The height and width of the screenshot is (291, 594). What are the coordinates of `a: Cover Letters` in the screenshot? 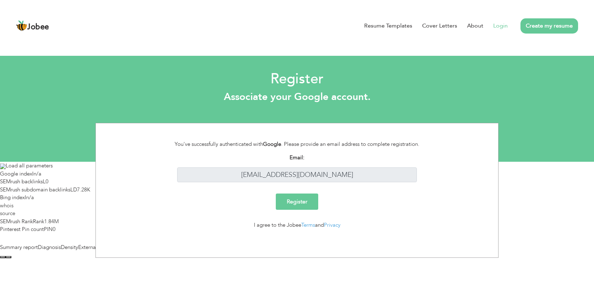 It's located at (440, 26).